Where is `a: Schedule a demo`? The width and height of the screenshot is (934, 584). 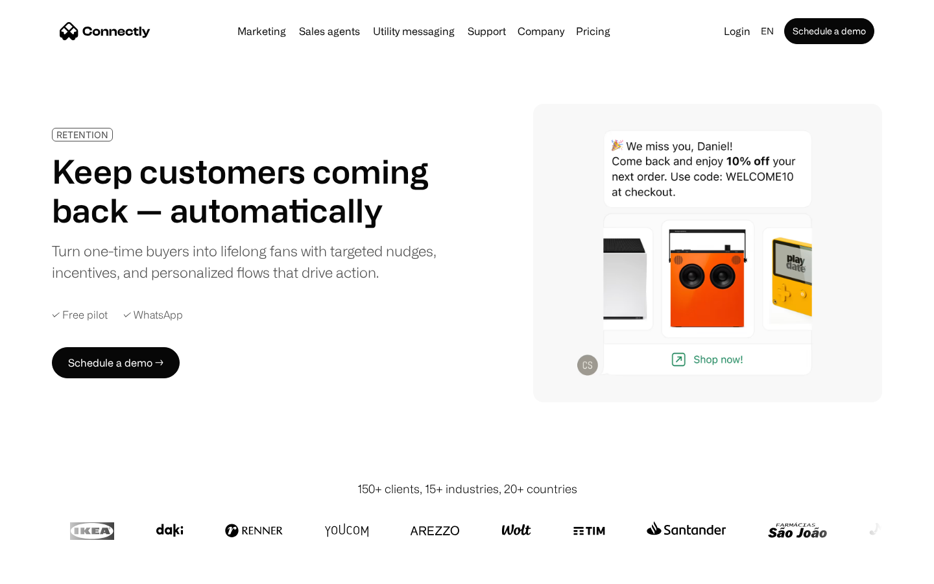 a: Schedule a demo is located at coordinates (829, 31).